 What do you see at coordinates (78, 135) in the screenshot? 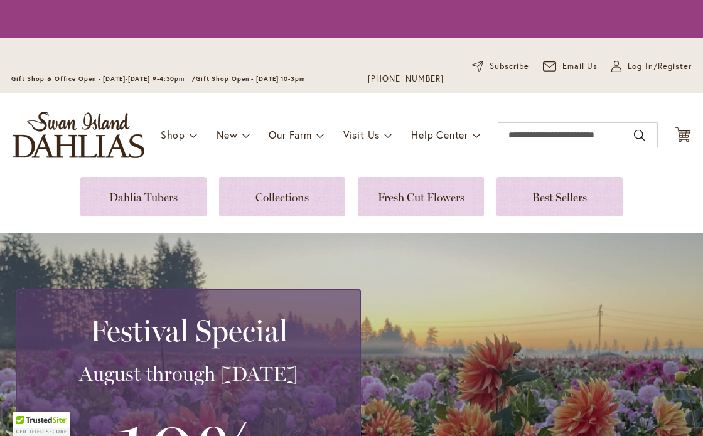
I see `a: store logo` at bounding box center [78, 135].